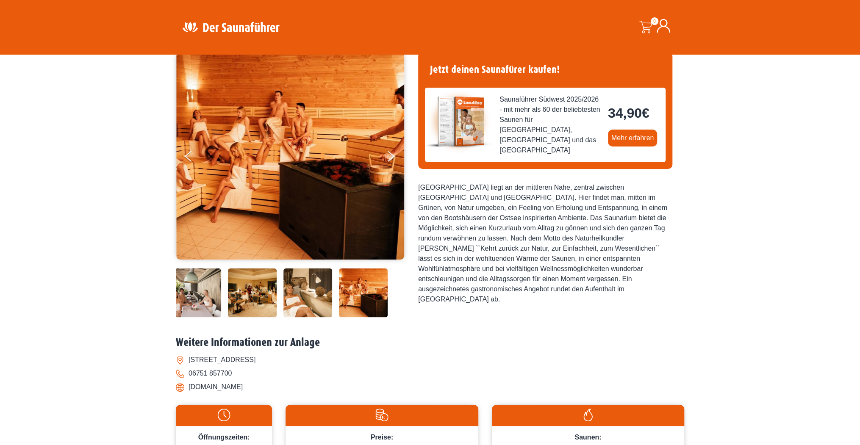  I want to click on button: Previous, so click(195, 158).